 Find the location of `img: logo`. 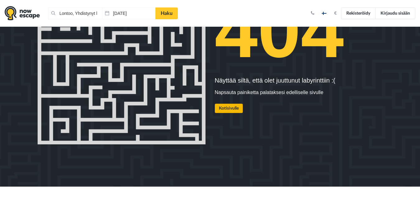

img: logo is located at coordinates (22, 13).